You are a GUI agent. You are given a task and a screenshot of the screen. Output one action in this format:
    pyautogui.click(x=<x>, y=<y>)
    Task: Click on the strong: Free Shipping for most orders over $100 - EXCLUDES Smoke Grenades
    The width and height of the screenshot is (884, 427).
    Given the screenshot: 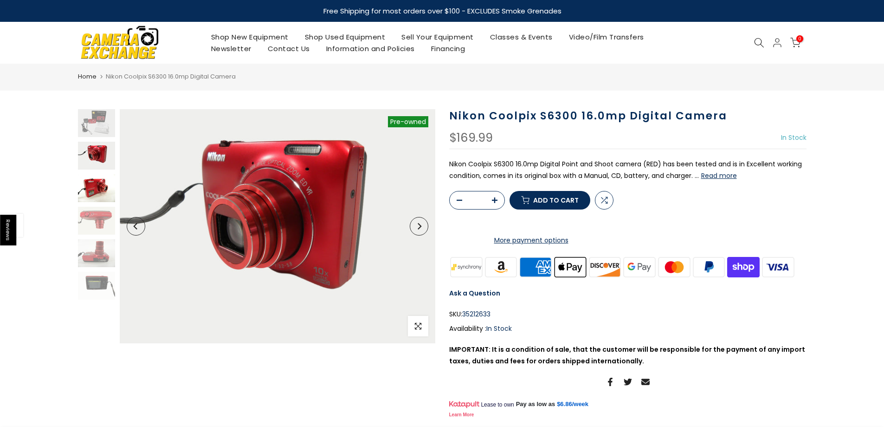 What is the action you would take?
    pyautogui.click(x=442, y=11)
    